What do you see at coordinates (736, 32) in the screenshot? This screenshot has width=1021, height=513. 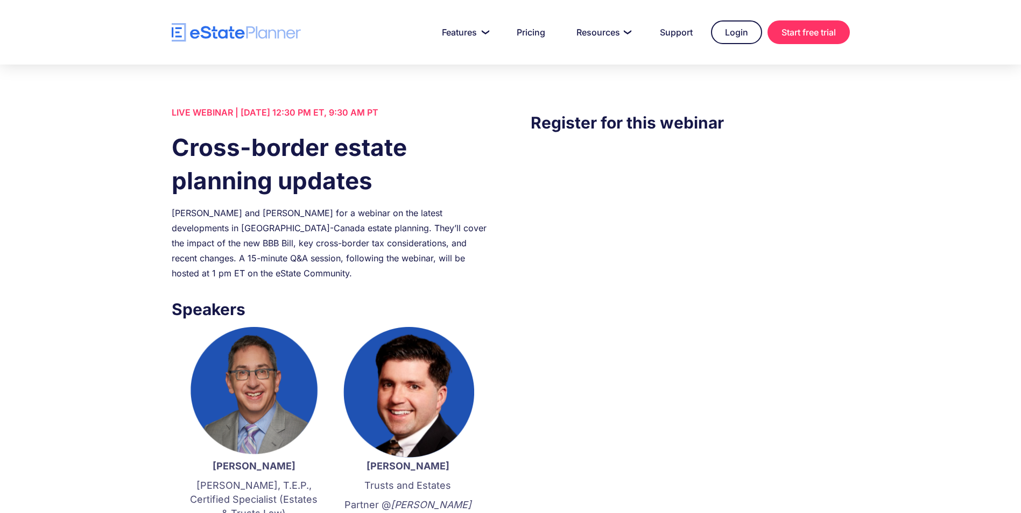 I see `a: Login` at bounding box center [736, 32].